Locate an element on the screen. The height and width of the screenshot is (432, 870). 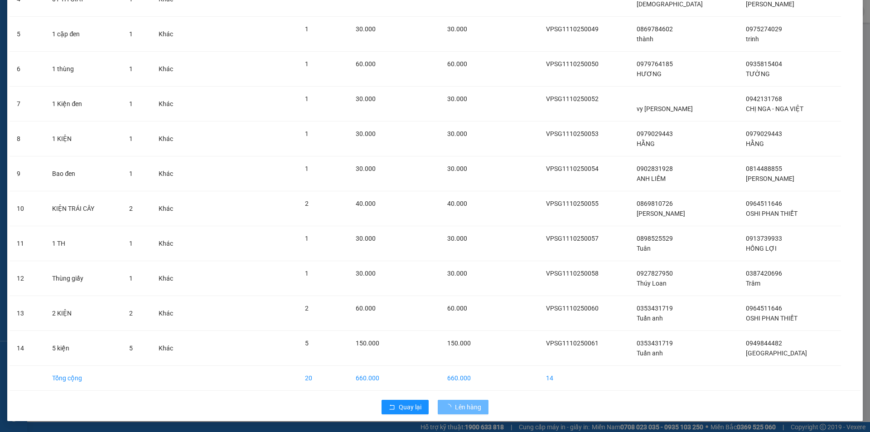
span: Tuân is located at coordinates (644, 248).